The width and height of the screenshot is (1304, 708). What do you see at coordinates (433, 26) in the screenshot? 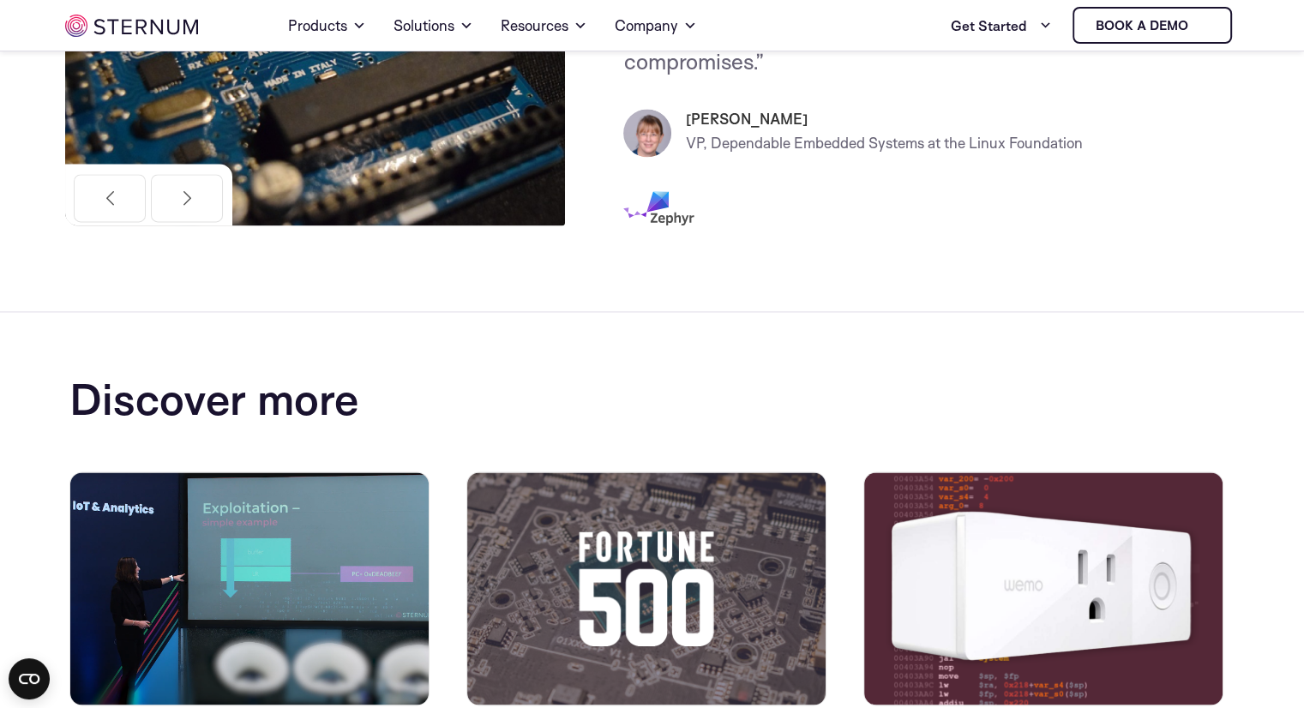
I see `a: Solutions` at bounding box center [433, 26].